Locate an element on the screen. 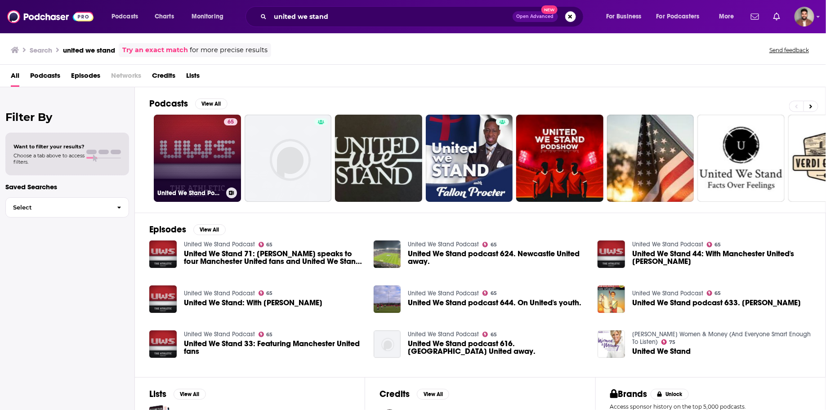 This screenshot has width=826, height=410. img: United We Stand: With Danny Webber is located at coordinates (163, 299).